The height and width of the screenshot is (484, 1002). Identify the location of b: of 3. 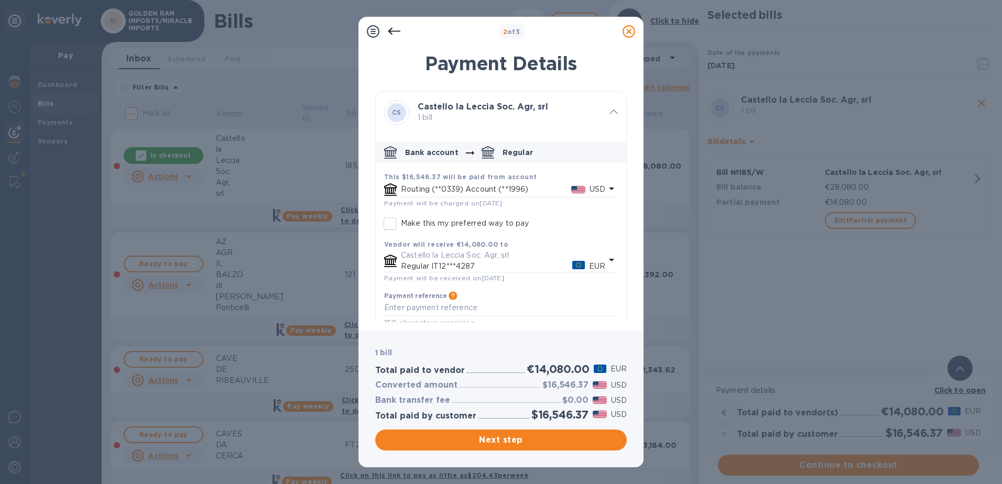
(511, 31).